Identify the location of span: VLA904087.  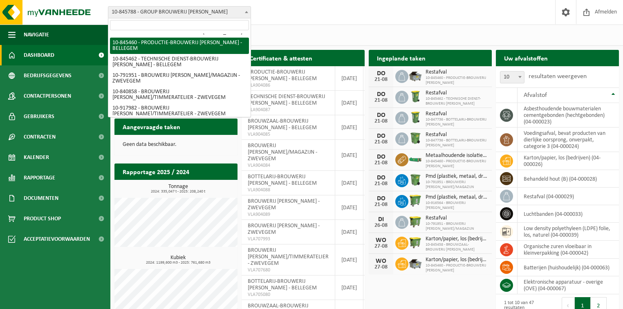
(288, 110).